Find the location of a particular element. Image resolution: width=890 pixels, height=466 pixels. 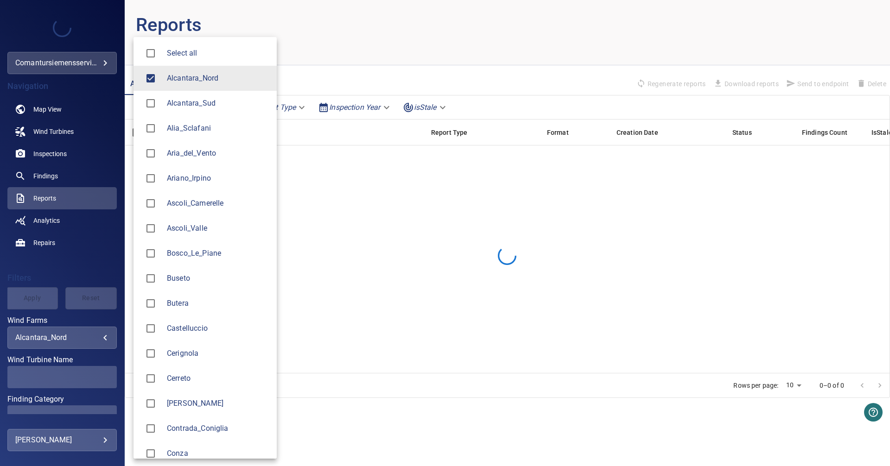

div: Wind Farms Contrada_Coniglia is located at coordinates (218, 429).